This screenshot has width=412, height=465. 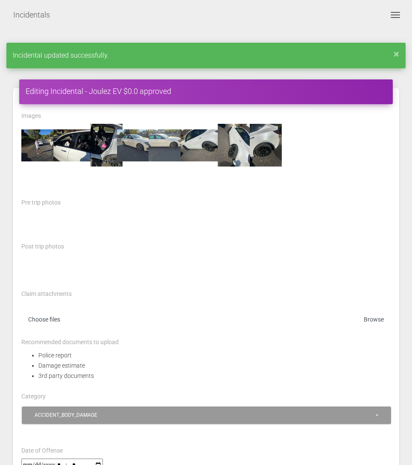 What do you see at coordinates (43, 247) in the screenshot?
I see `label: Post trip photos` at bounding box center [43, 247].